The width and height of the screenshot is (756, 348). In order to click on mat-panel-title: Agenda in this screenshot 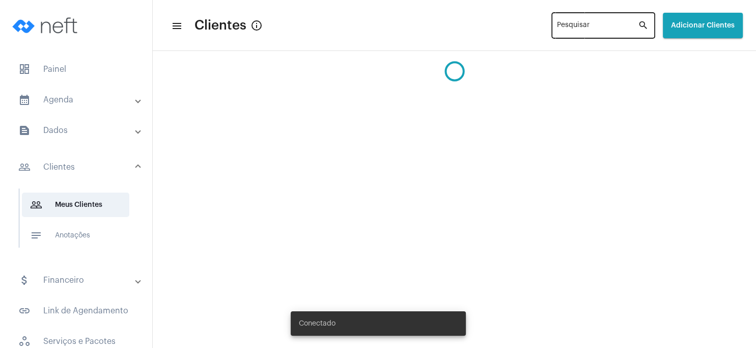, I will do `click(77, 100)`.